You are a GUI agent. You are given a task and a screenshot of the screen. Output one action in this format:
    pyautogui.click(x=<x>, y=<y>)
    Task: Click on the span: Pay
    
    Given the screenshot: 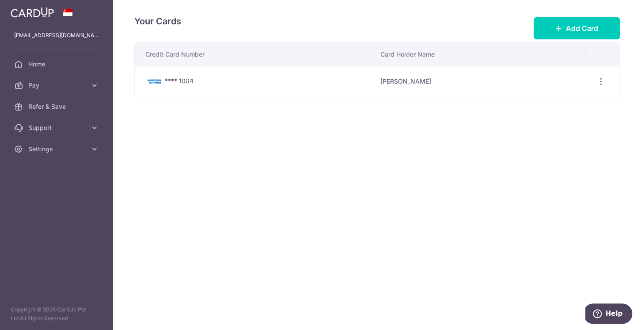 What is the action you would take?
    pyautogui.click(x=57, y=85)
    